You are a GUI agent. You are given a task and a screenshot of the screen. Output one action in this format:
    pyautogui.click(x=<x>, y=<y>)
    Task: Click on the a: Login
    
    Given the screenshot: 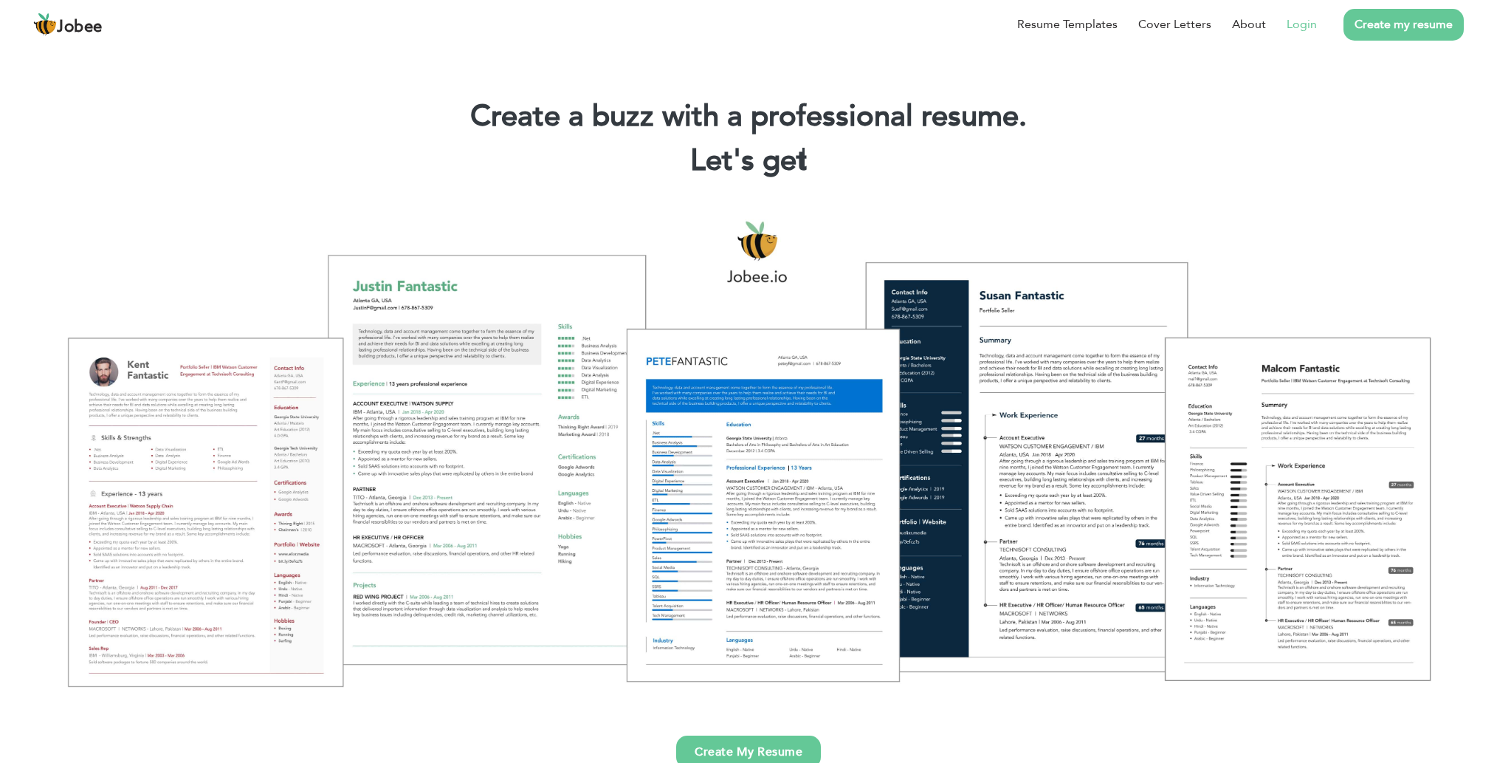 What is the action you would take?
    pyautogui.click(x=1302, y=24)
    